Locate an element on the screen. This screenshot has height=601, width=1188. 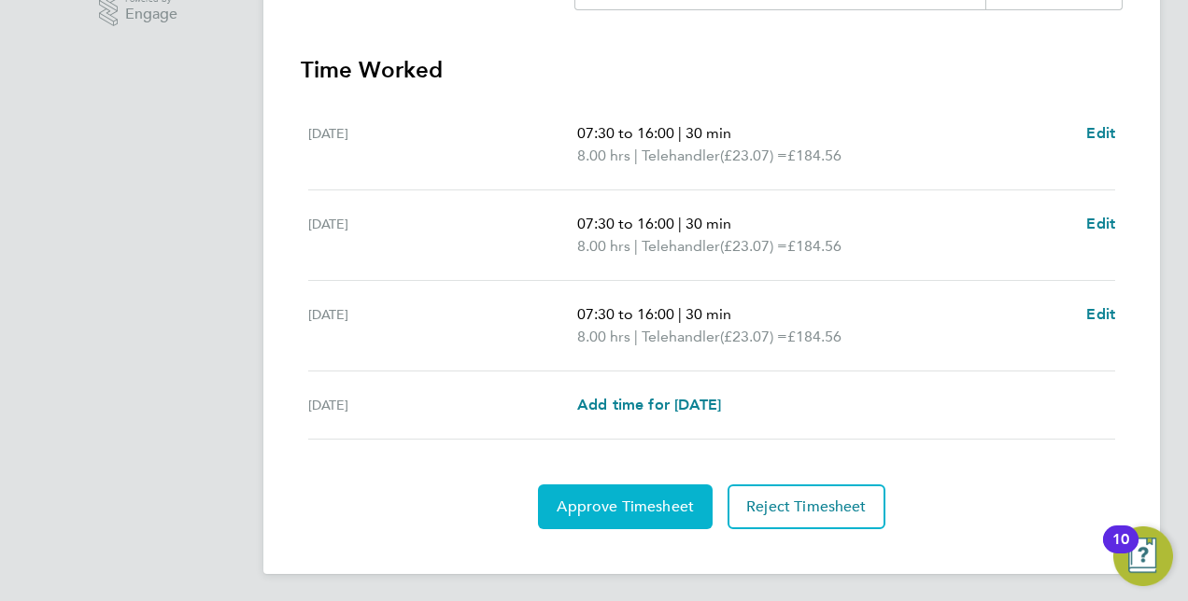
div: 10 is located at coordinates (1121, 552).